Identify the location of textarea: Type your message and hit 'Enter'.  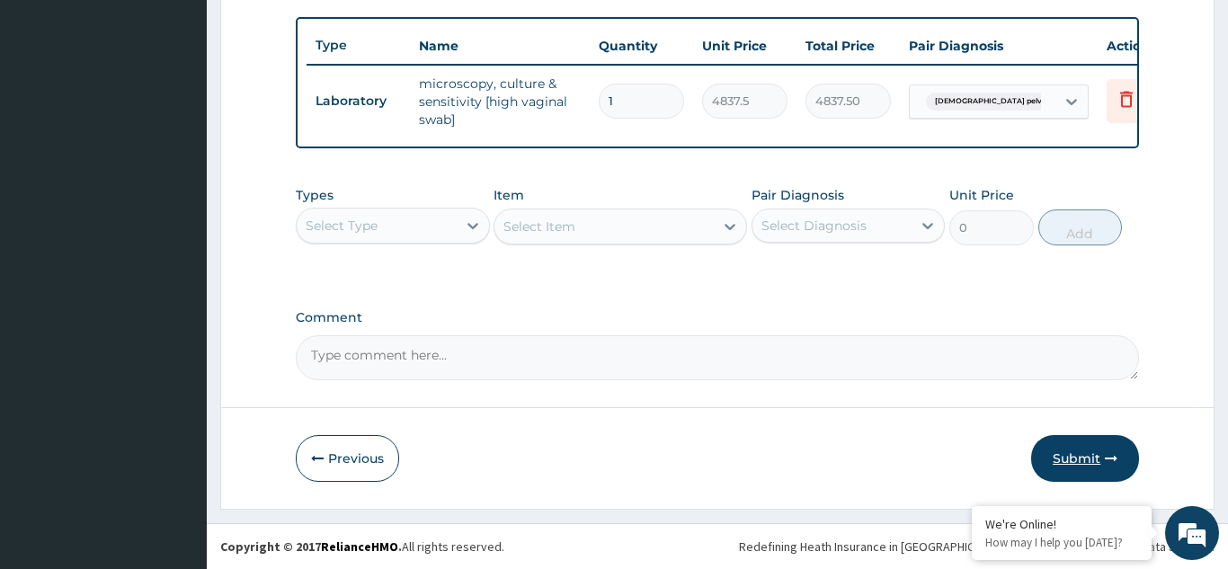
(175, 410).